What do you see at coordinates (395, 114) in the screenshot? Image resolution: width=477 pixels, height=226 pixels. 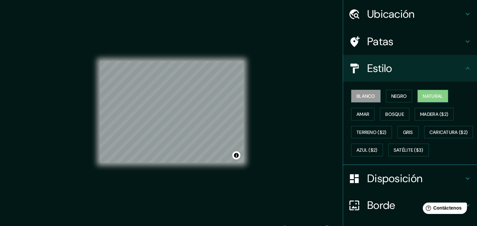 I see `button: Bosque` at bounding box center [395, 114].